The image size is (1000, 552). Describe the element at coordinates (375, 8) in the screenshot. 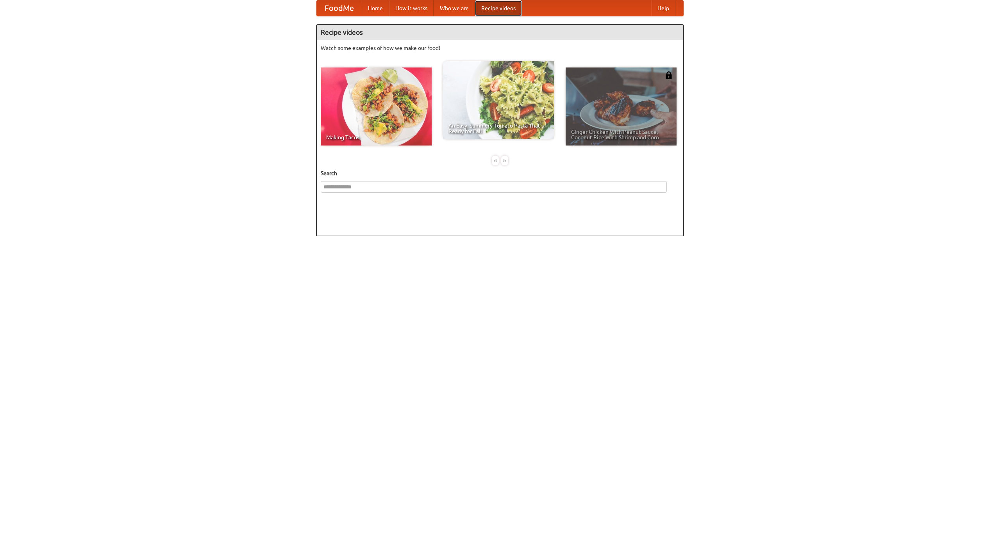

I see `a: Home` at that location.